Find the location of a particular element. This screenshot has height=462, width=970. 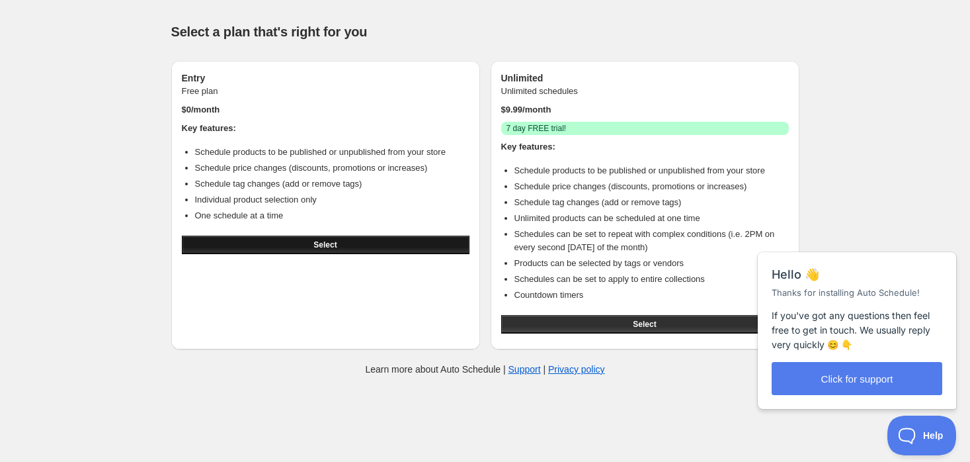

li: Individual product selection only is located at coordinates (332, 200).